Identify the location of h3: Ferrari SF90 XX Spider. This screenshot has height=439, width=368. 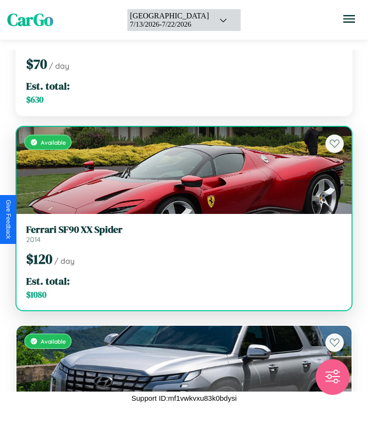
(184, 229).